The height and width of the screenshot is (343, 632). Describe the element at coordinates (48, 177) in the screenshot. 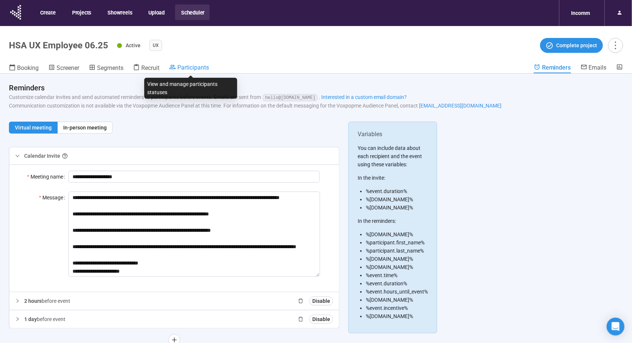

I see `label: Meeting name` at that location.